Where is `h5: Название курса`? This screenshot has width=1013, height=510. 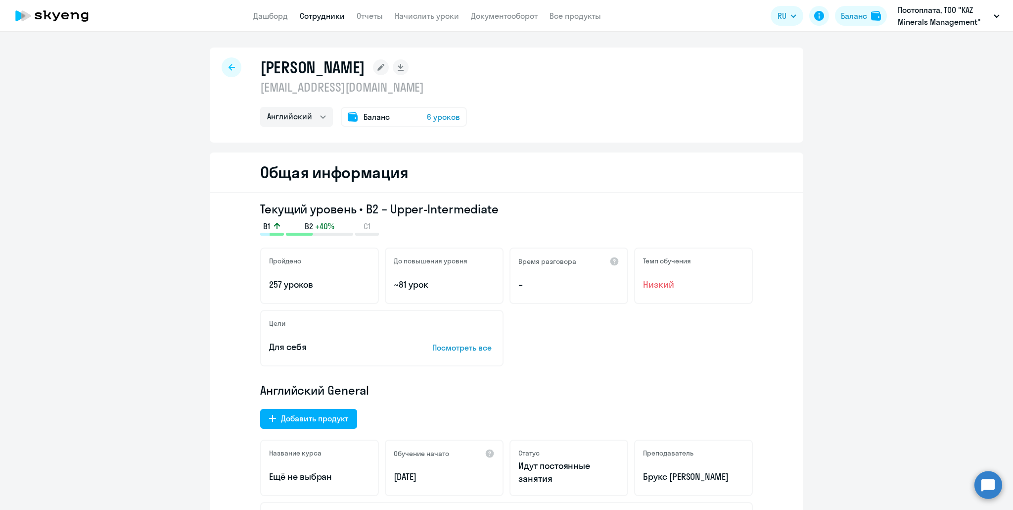 h5: Название курса is located at coordinates (295, 453).